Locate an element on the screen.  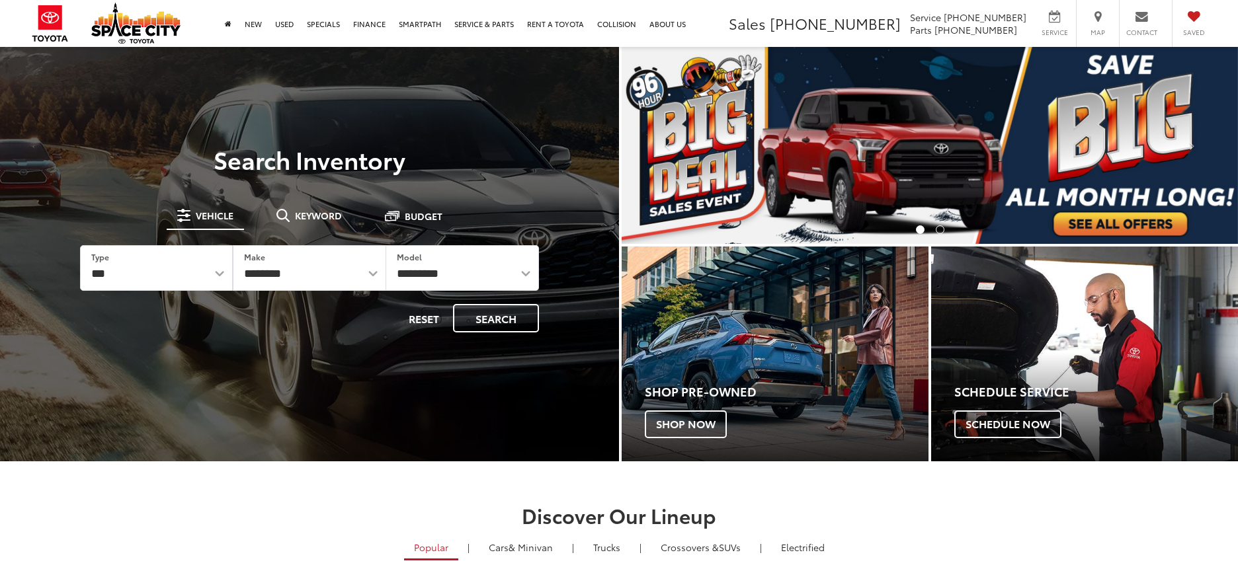
button: Click to view next picture. is located at coordinates (1192, 146).